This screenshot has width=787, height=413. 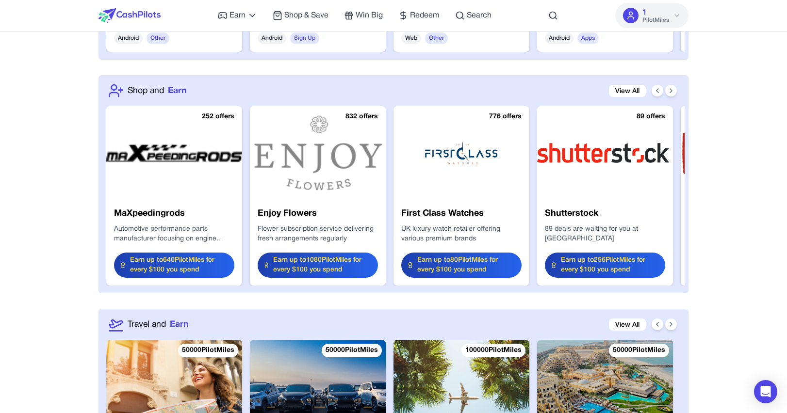 What do you see at coordinates (605, 214) in the screenshot?
I see `h3: Shutterstock` at bounding box center [605, 214].